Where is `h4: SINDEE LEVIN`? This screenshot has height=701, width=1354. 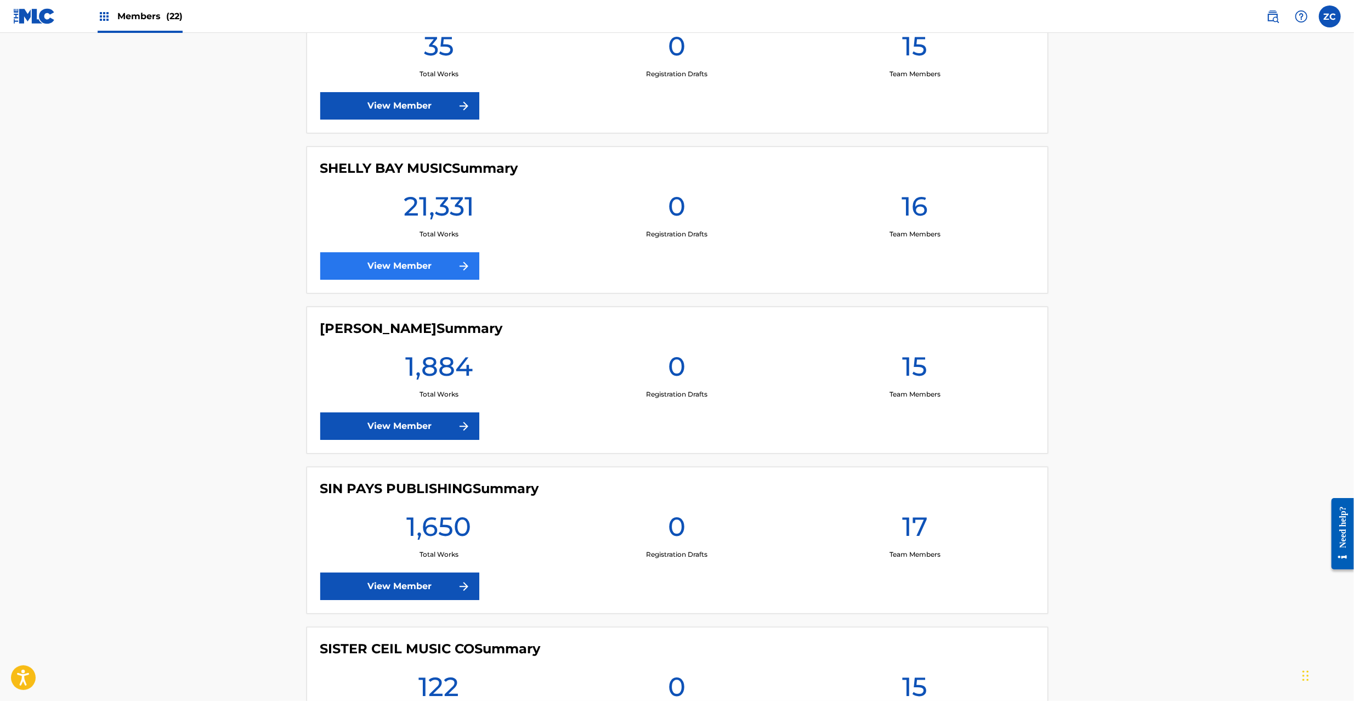 h4: SINDEE LEVIN is located at coordinates (411, 329).